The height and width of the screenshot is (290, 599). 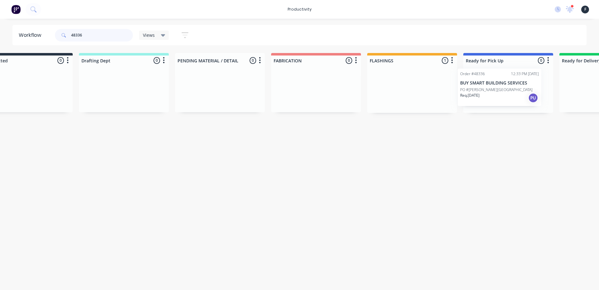 I want to click on span: F, so click(x=585, y=9).